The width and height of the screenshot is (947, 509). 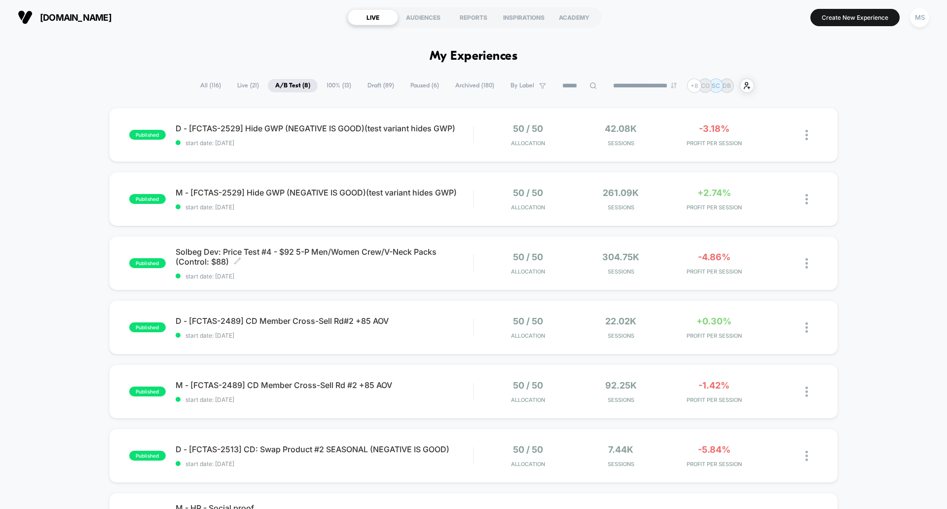 What do you see at coordinates (211, 85) in the screenshot?
I see `span: All ( 116 )` at bounding box center [211, 85].